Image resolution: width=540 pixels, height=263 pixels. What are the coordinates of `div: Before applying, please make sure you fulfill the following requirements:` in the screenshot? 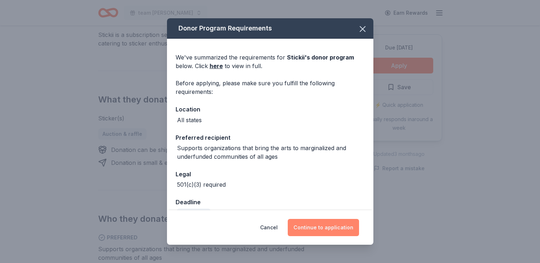 It's located at (270, 87).